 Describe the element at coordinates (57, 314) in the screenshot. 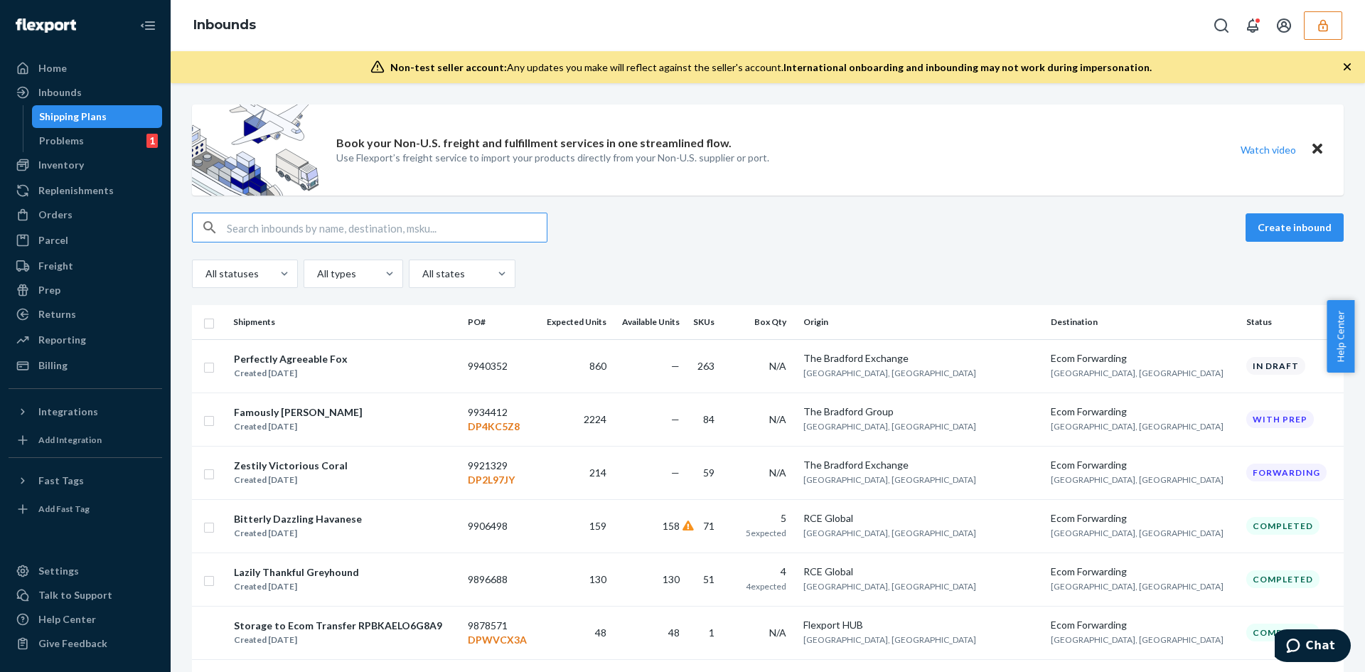

I see `div: Returns` at that location.